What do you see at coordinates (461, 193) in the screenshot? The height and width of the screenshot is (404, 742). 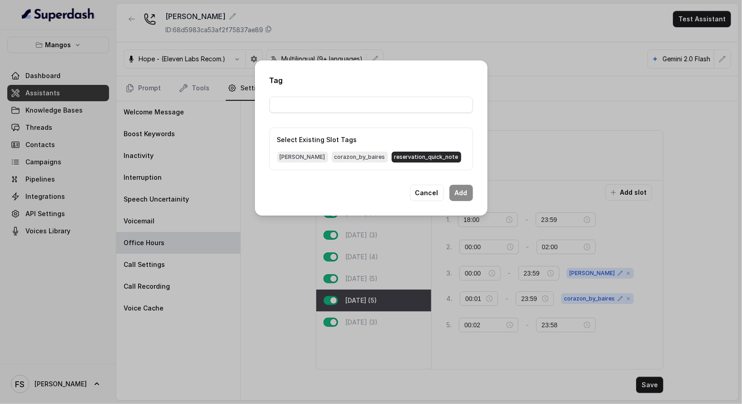 I see `button: Add` at bounding box center [461, 193].